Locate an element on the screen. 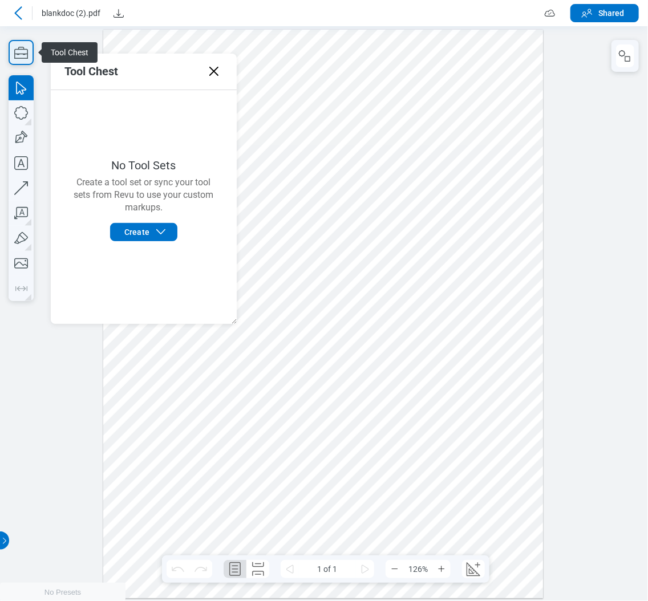 Image resolution: width=648 pixels, height=601 pixels. span: Shared is located at coordinates (611, 13).